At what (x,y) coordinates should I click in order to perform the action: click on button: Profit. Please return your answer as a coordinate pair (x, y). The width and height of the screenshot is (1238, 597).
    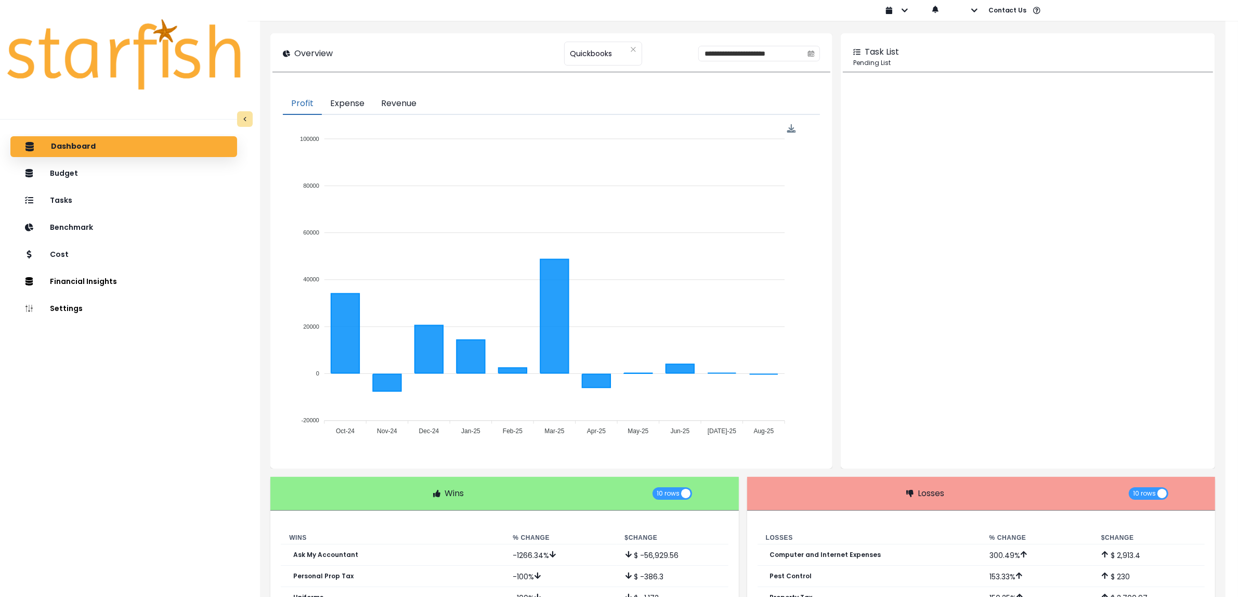
    Looking at the image, I should click on (302, 104).